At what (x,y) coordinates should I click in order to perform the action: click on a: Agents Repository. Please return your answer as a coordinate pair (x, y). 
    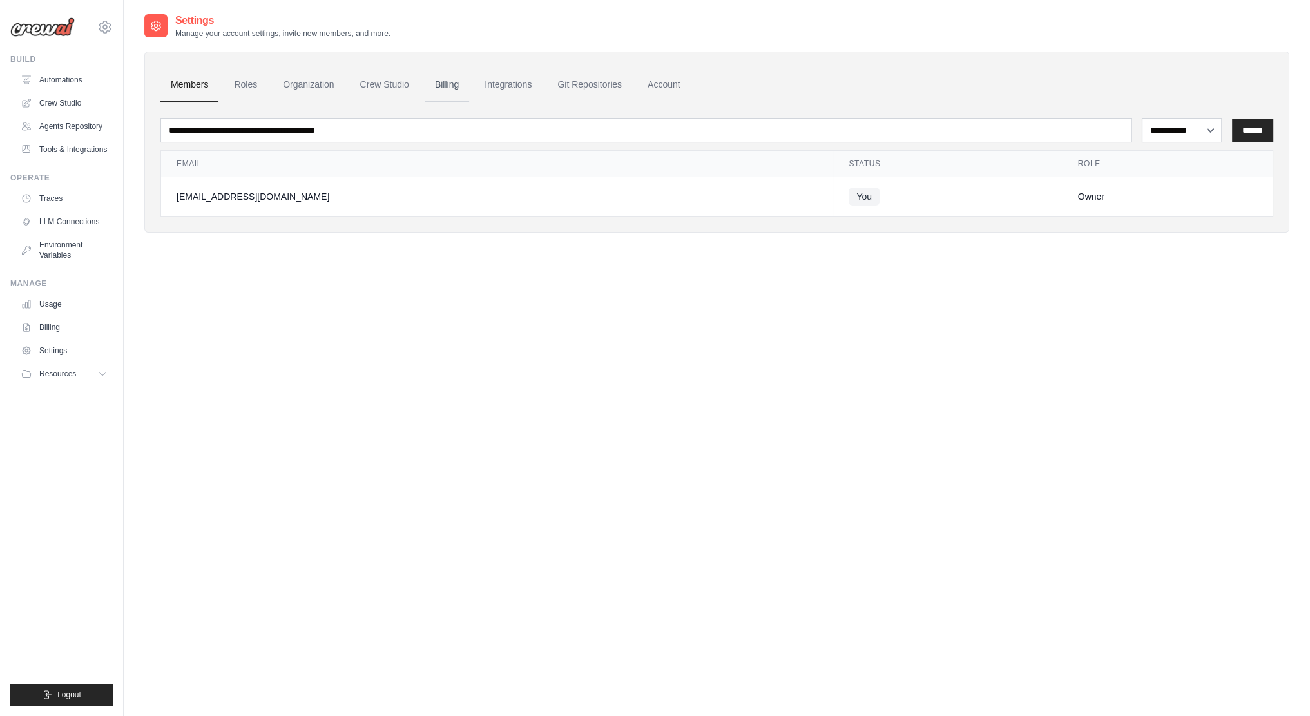
    Looking at the image, I should click on (64, 126).